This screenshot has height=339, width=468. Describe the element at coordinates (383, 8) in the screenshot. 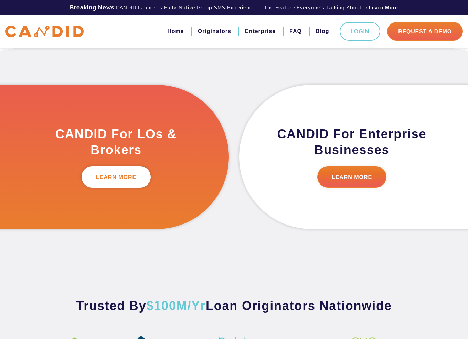

I see `a: Learn More` at that location.